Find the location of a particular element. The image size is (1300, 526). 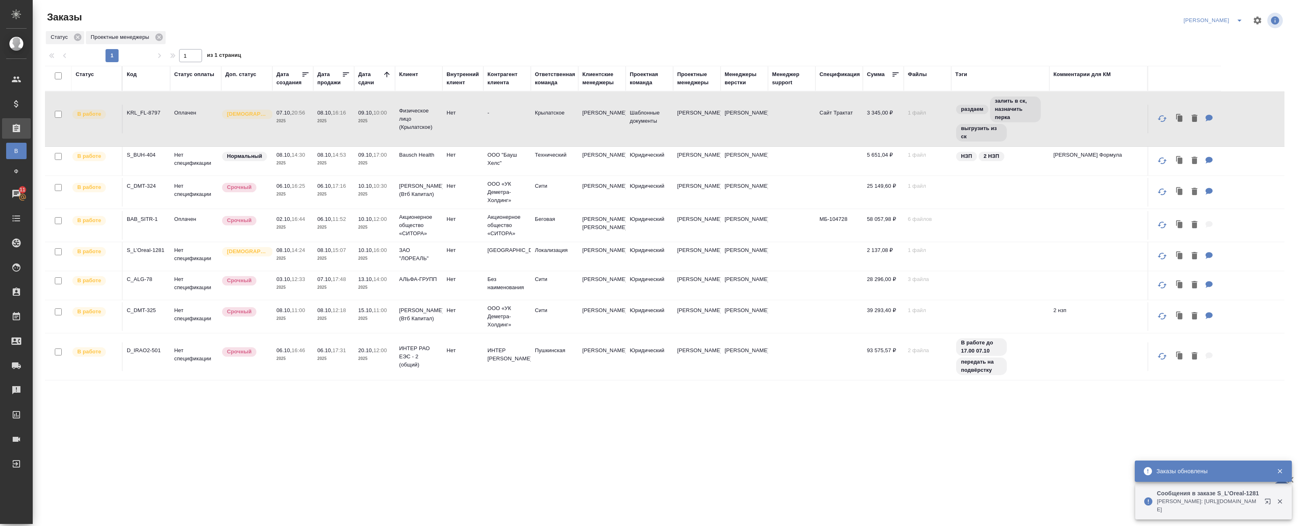

p: KRL_FL-8797 is located at coordinates (146, 113).